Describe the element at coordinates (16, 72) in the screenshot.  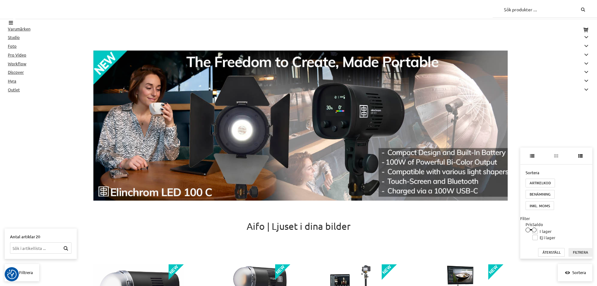
I see `a: Discover` at that location.